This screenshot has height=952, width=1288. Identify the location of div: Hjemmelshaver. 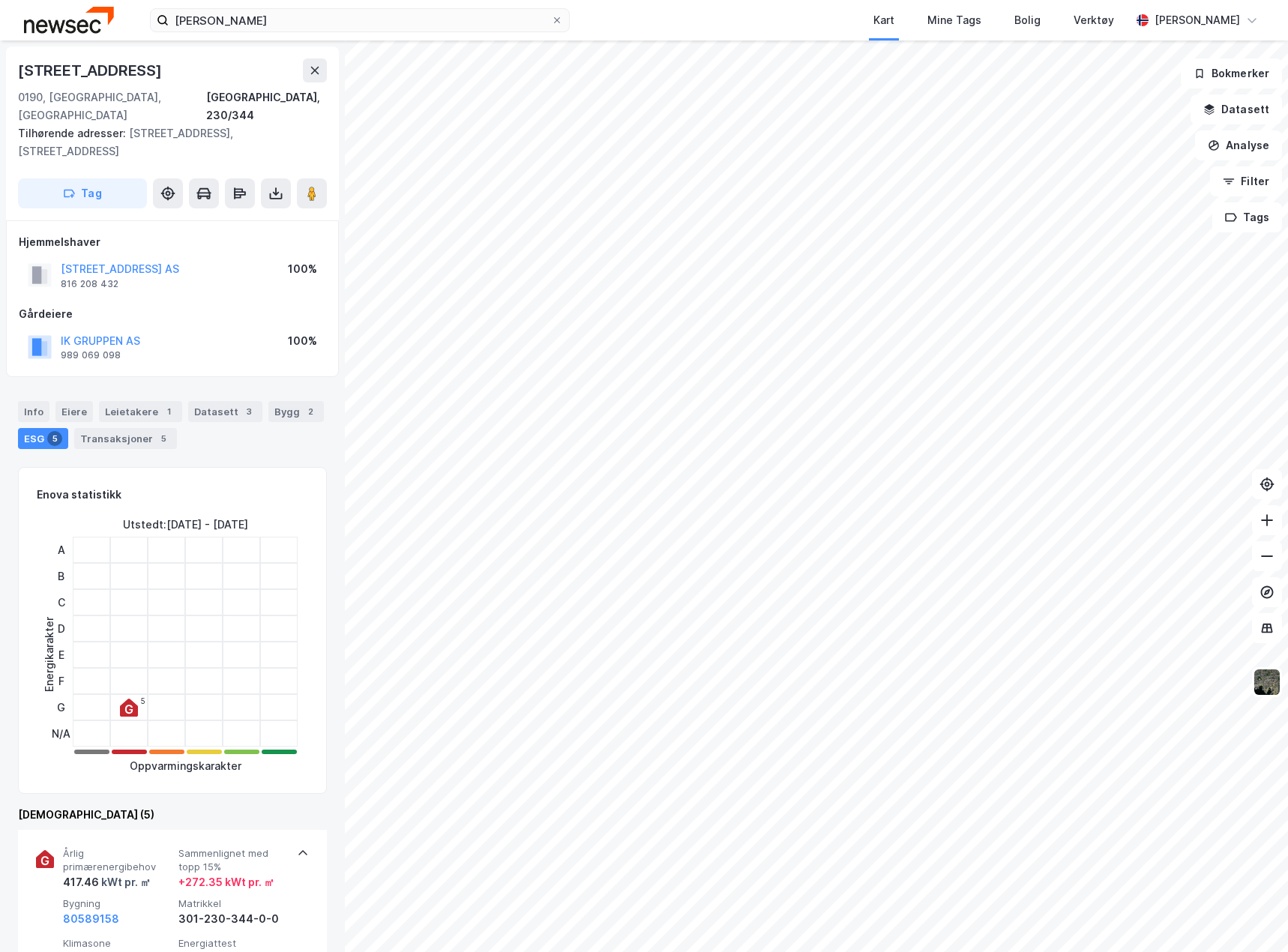
(172, 242).